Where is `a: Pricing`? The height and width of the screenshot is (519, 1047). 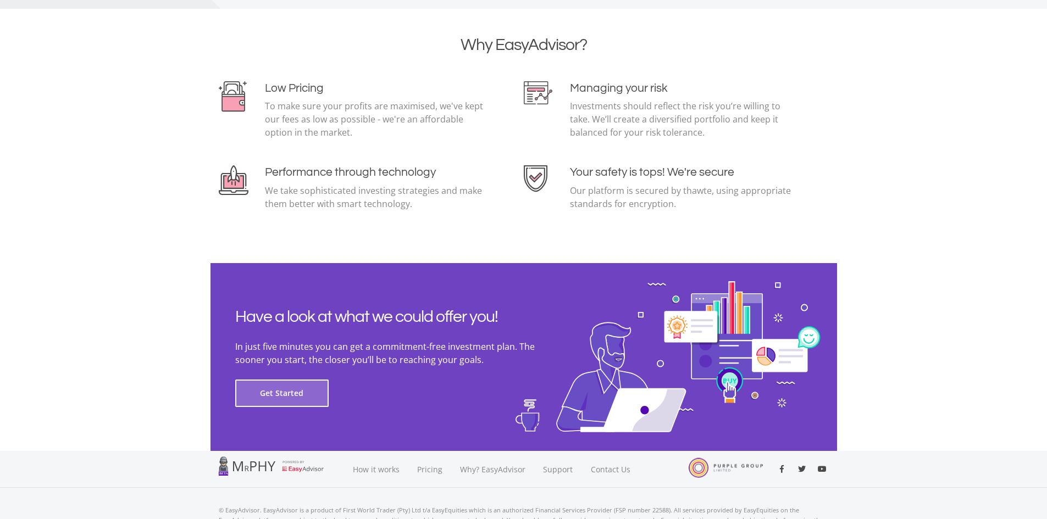 a: Pricing is located at coordinates (430, 469).